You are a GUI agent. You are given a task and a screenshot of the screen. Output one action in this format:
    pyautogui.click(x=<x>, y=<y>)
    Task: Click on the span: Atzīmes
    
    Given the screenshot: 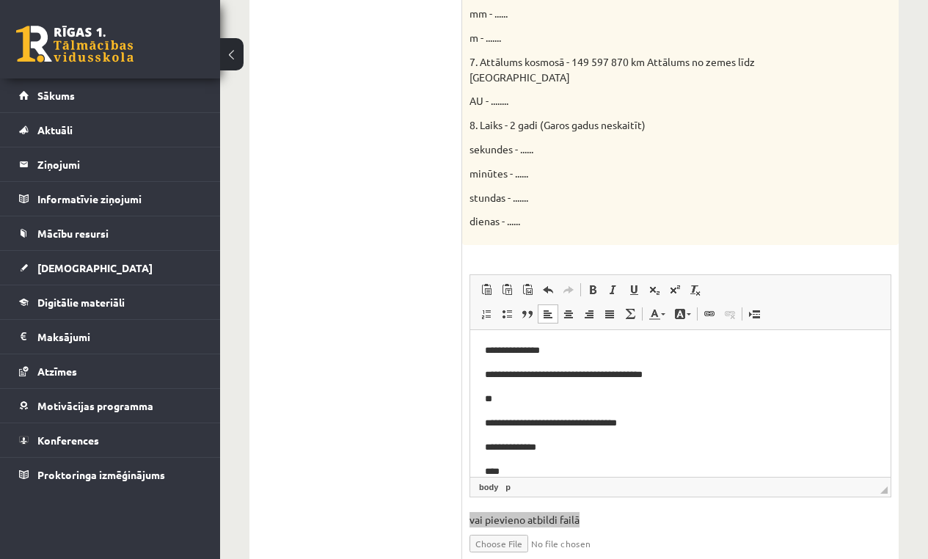 What is the action you would take?
    pyautogui.click(x=57, y=371)
    